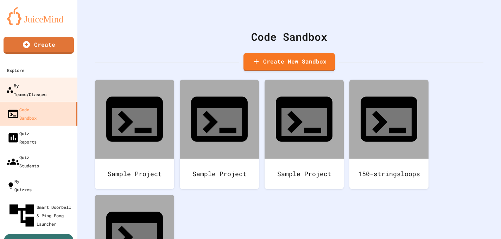 The height and width of the screenshot is (239, 501). I want to click on a: 150-stringsloops, so click(388, 135).